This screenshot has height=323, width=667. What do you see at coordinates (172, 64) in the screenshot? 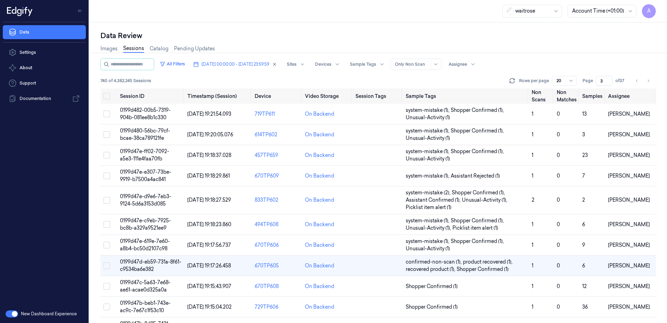
I see `button: All Filters` at bounding box center [172, 64].